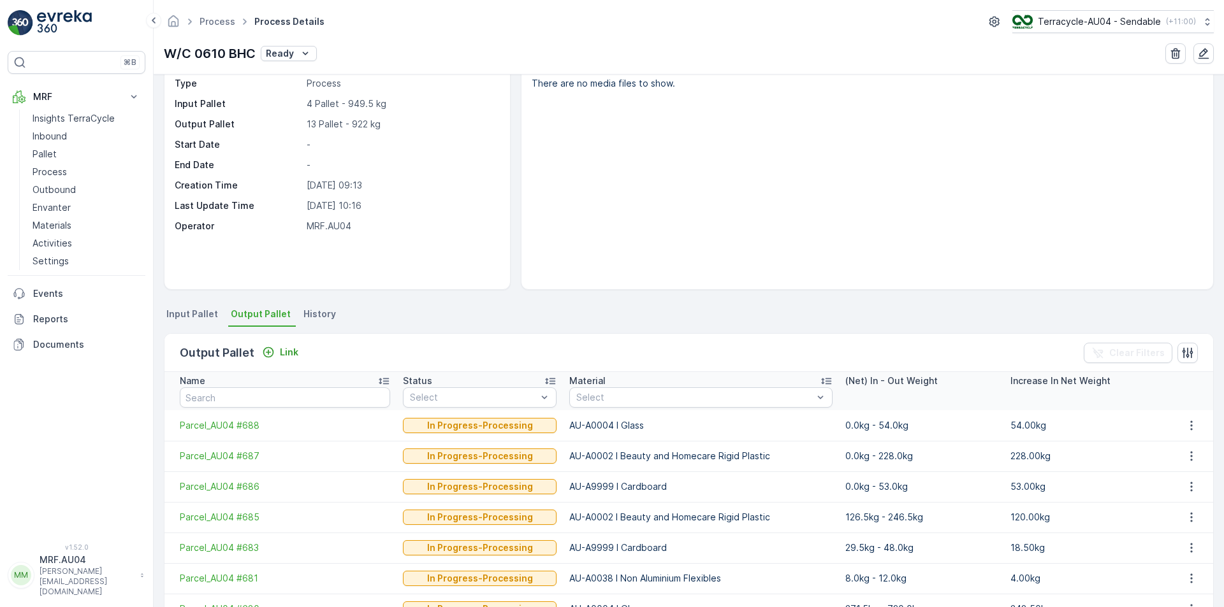 This screenshot has width=1224, height=607. What do you see at coordinates (86, 190) in the screenshot?
I see `a: Outbound` at bounding box center [86, 190].